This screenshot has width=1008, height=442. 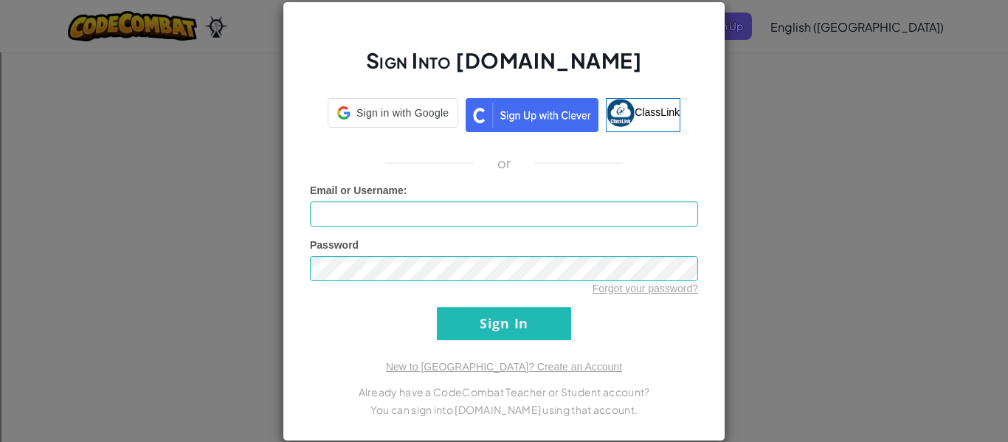 I want to click on span: Sign in with Google, so click(x=402, y=113).